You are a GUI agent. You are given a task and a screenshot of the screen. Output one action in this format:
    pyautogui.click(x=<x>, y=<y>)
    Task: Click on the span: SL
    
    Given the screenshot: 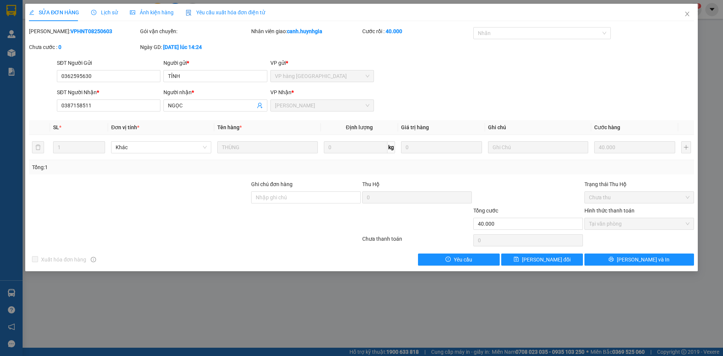 What is the action you would take?
    pyautogui.click(x=56, y=127)
    